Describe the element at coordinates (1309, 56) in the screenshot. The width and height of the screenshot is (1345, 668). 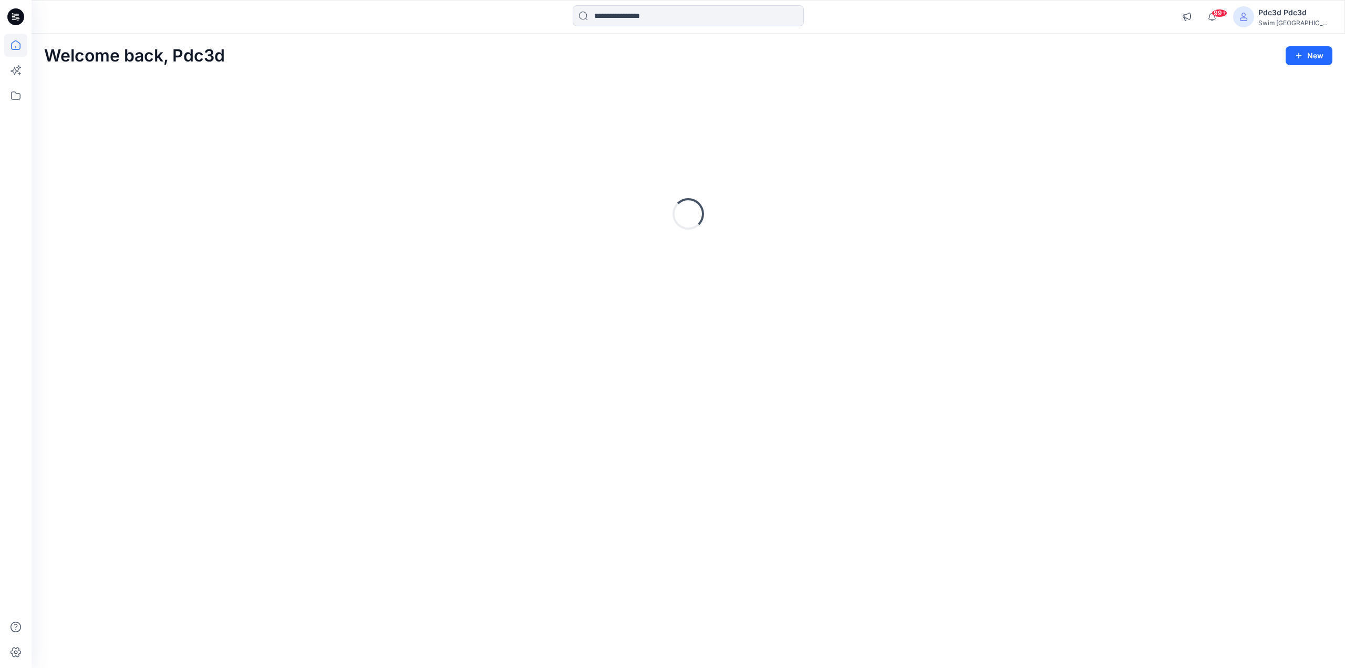
I see `button: New` at that location.